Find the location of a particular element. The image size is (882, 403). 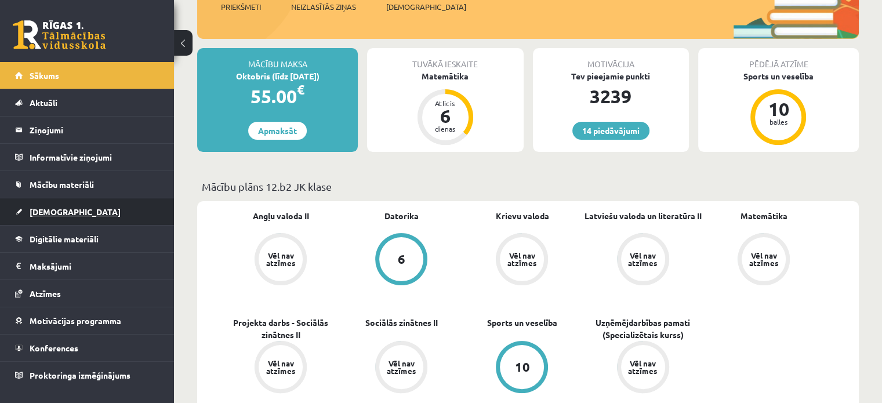

div: Tuvākā ieskaite is located at coordinates (445, 59).